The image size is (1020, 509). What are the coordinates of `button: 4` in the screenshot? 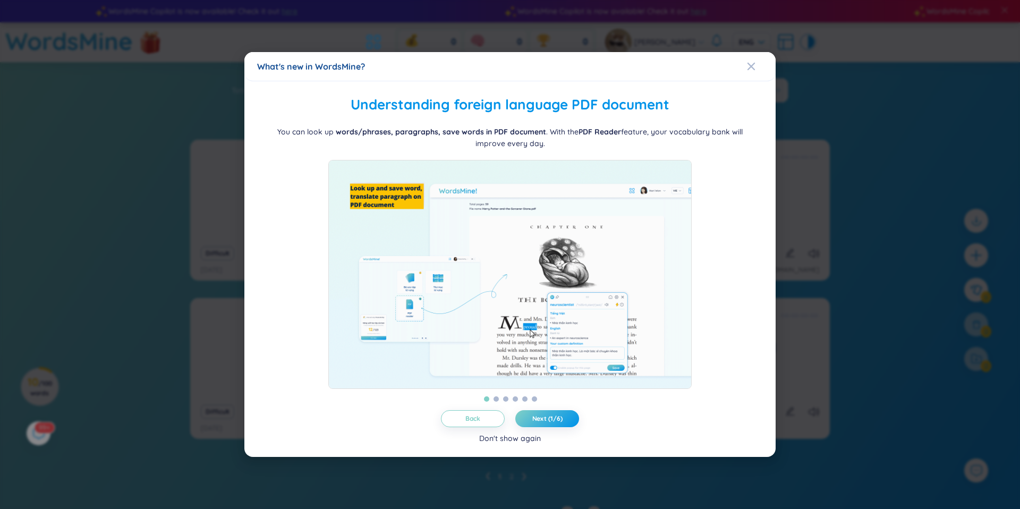 It's located at (515, 399).